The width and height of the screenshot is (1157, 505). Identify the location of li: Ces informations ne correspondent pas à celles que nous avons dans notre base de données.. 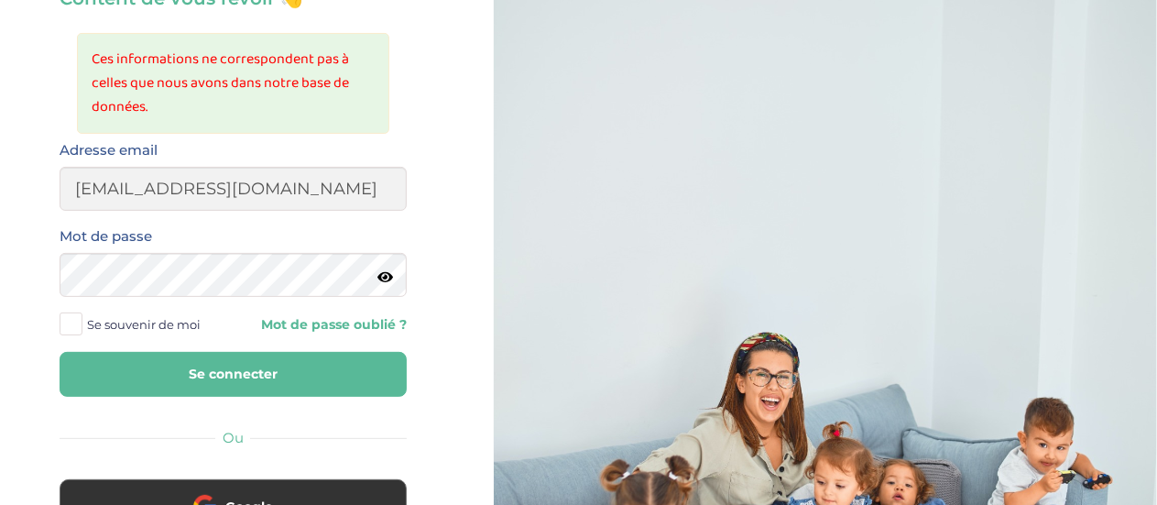
(233, 83).